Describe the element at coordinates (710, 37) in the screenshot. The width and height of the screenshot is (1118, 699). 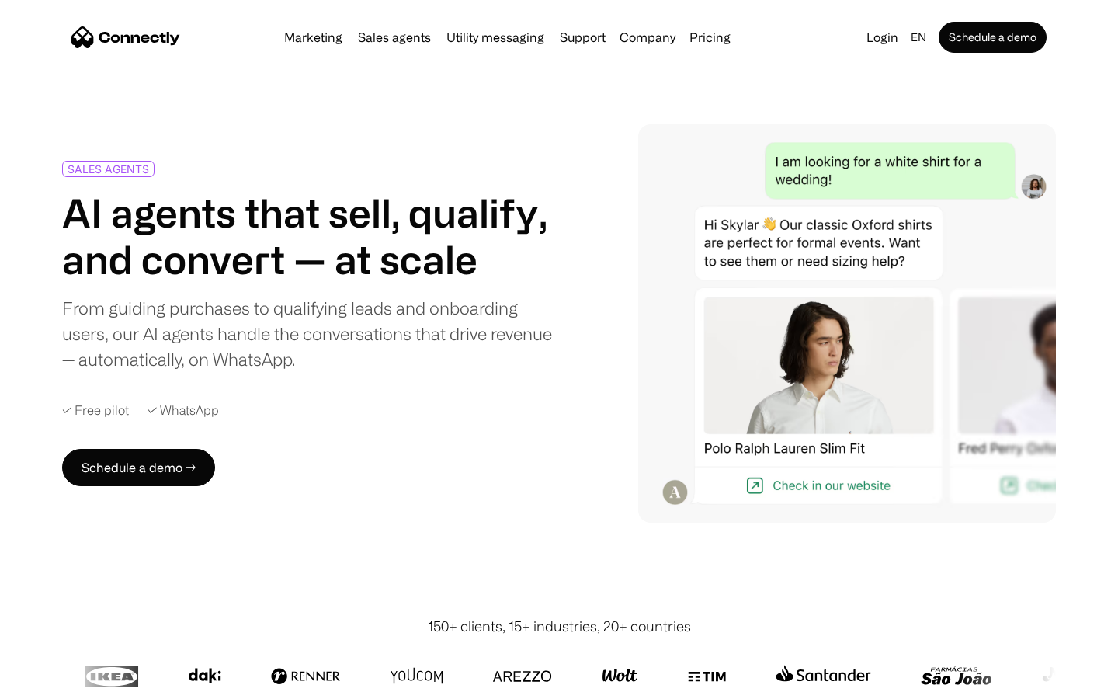
I see `a: Pricing` at that location.